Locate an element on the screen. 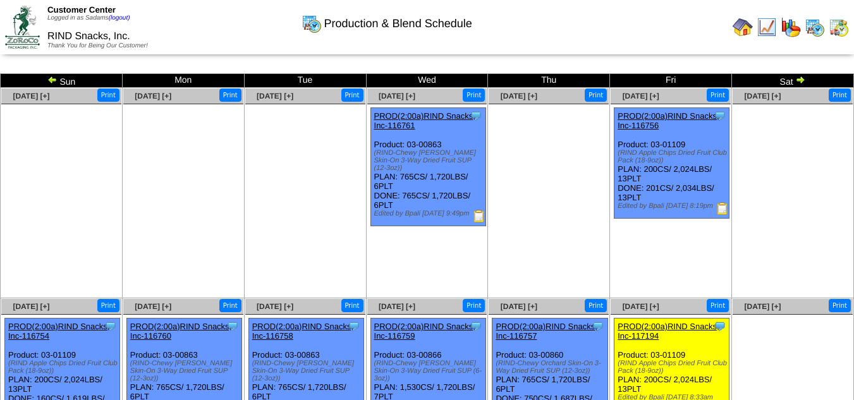 This screenshot has height=400, width=854. span: Production & Blend Schedule is located at coordinates (398, 23).